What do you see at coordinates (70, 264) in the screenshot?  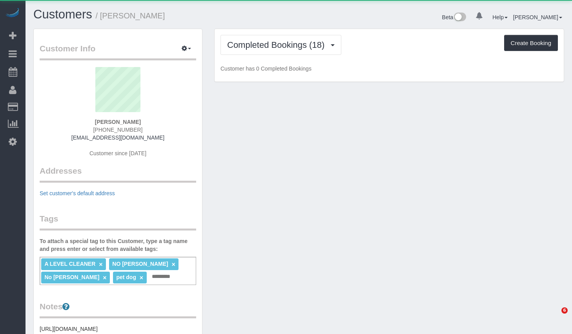 I see `span: A LEVEL CLEANER` at bounding box center [70, 264].